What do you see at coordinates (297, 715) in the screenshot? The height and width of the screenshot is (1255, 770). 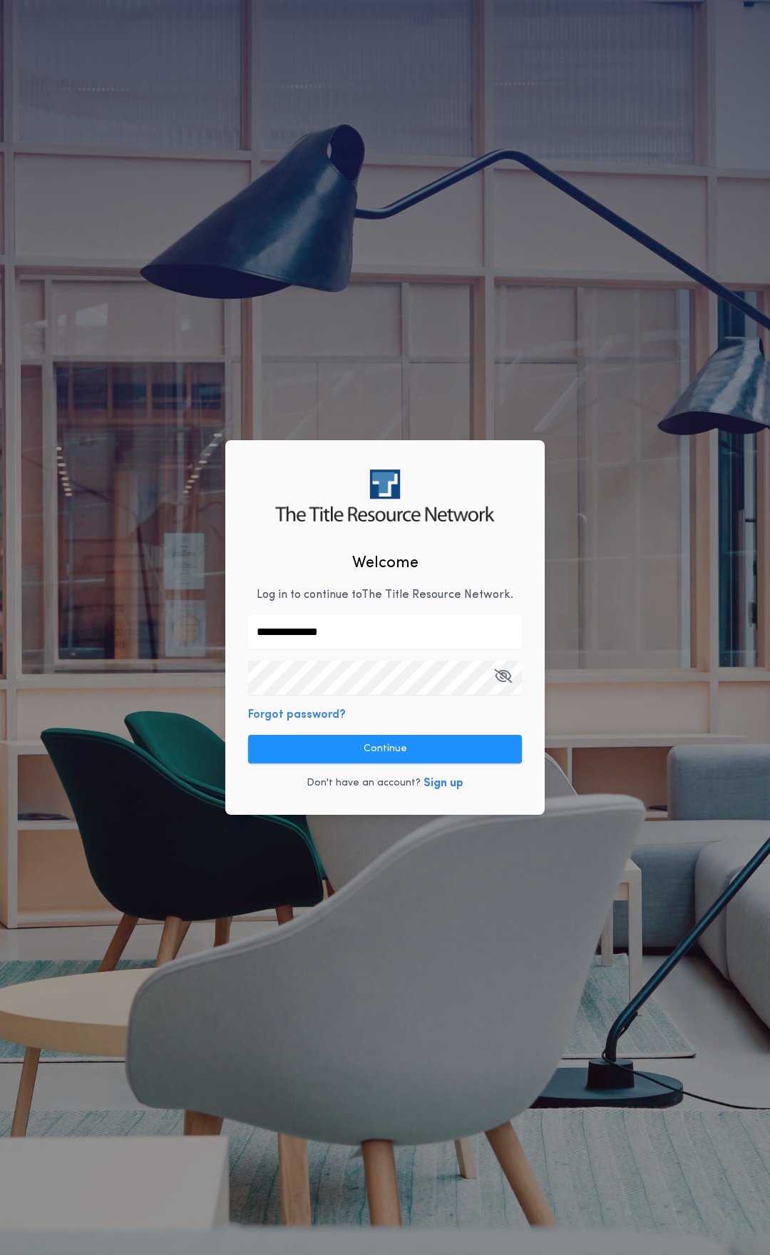 I see `button: Forgot password?` at bounding box center [297, 715].